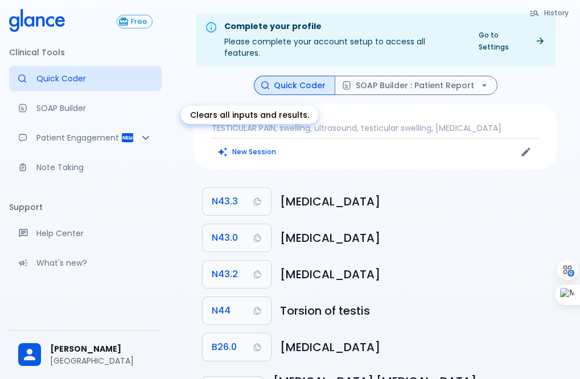  I want to click on button: Free, so click(134, 22).